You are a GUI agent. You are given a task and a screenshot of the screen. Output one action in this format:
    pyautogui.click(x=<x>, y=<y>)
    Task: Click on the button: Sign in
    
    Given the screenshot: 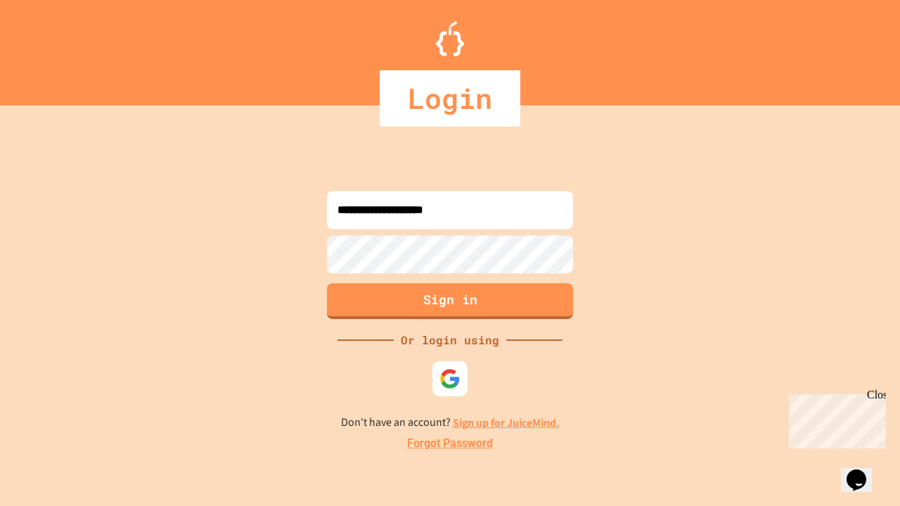 What is the action you would take?
    pyautogui.click(x=450, y=301)
    